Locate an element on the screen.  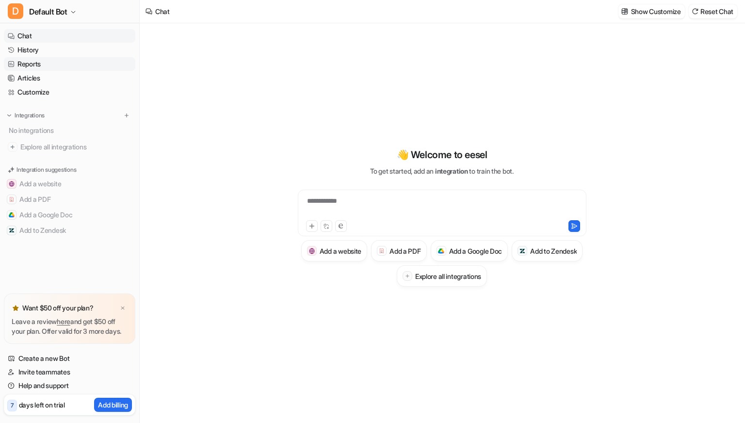
a: History is located at coordinates (69, 50).